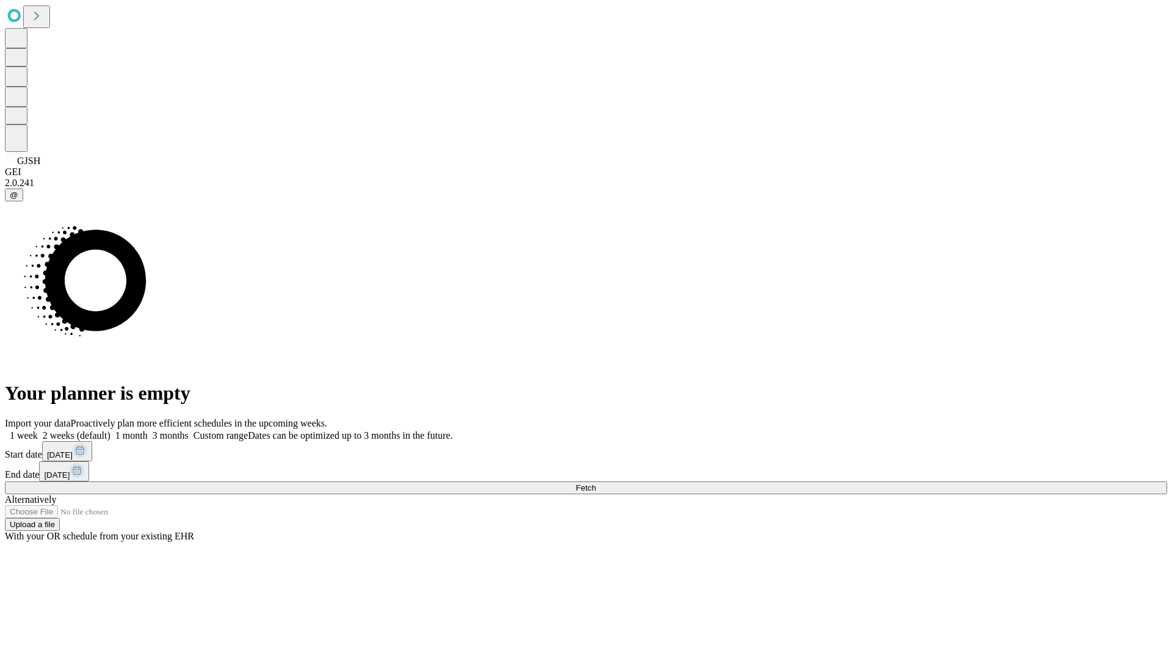 The width and height of the screenshot is (1172, 659). What do you see at coordinates (199, 423) in the screenshot?
I see `span: Proactively plan more efficient schedules in the upcoming weeks.` at bounding box center [199, 423].